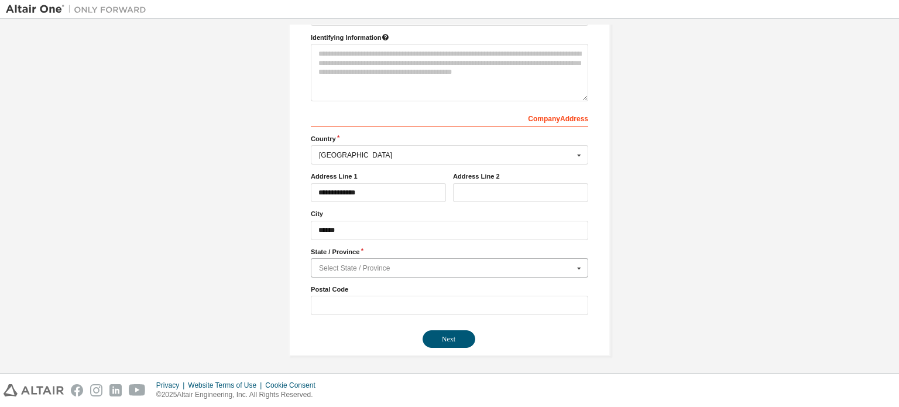 The height and width of the screenshot is (407, 899). Describe the element at coordinates (77, 390) in the screenshot. I see `img: facebook.svg` at that location.